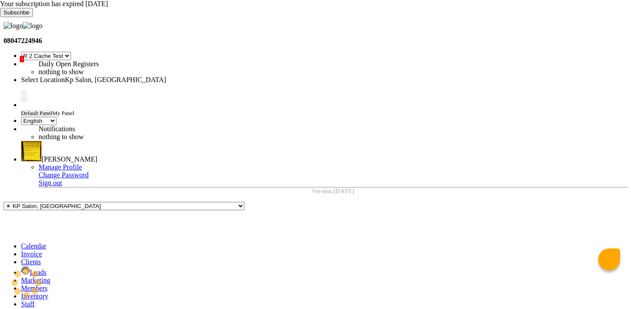 The image size is (631, 309). Describe the element at coordinates (35, 295) in the screenshot. I see `a: Inventory` at that location.